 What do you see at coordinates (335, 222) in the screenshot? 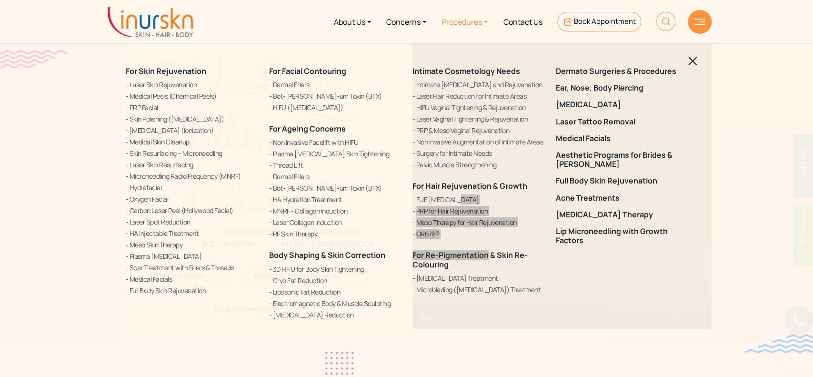
I see `a: Laser Collagen Induction` at bounding box center [335, 222].